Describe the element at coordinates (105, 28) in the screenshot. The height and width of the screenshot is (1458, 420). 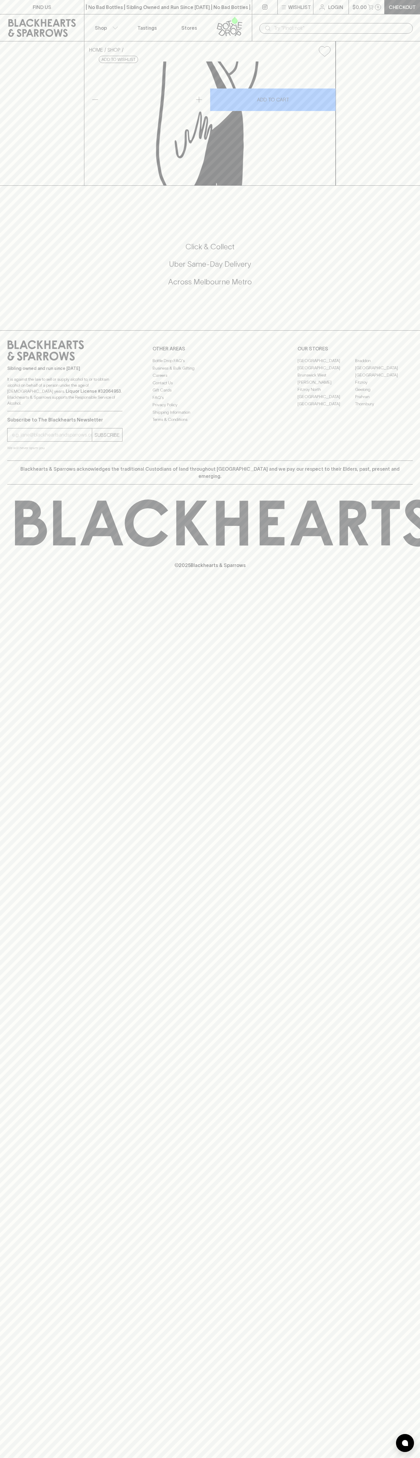
I see `button: Shop` at that location.